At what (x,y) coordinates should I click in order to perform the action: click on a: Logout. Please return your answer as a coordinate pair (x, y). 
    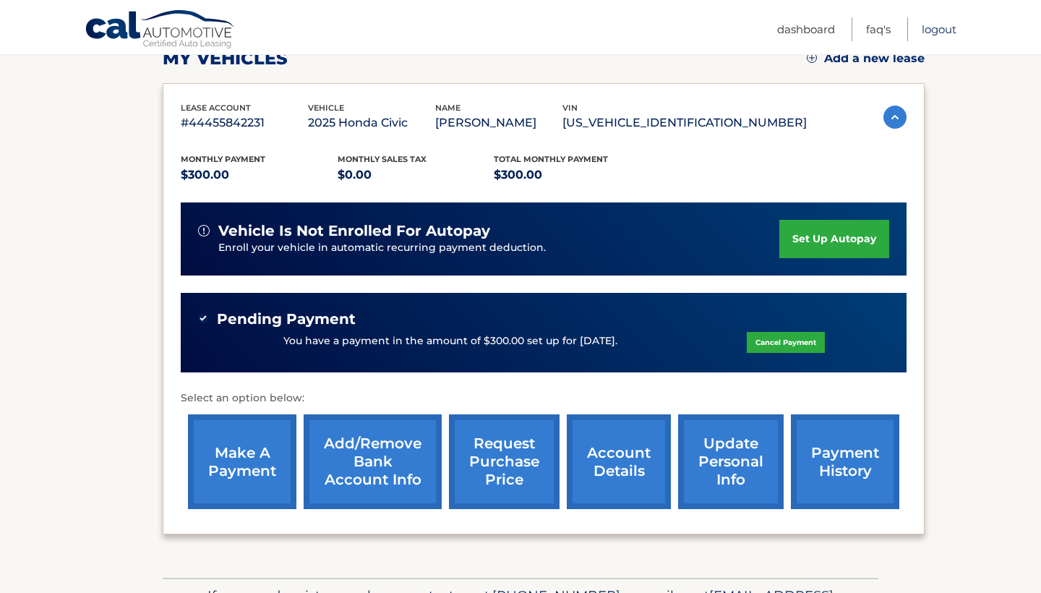
    Looking at the image, I should click on (939, 29).